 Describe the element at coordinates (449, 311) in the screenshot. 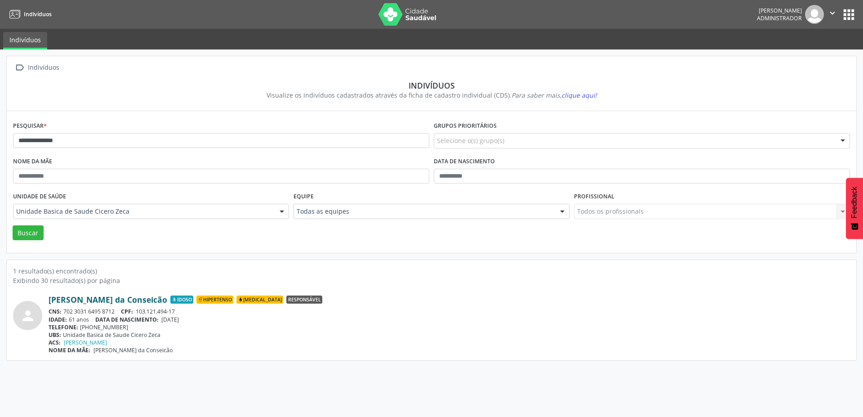

I see `div: 702 3031 6495 8712` at that location.